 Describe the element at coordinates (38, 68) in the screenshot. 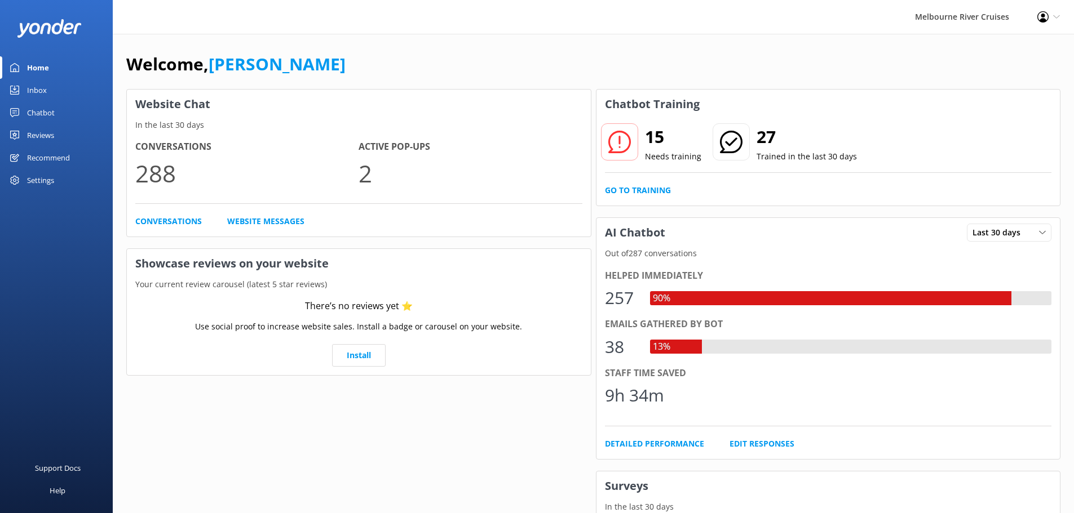

I see `div: Home` at that location.